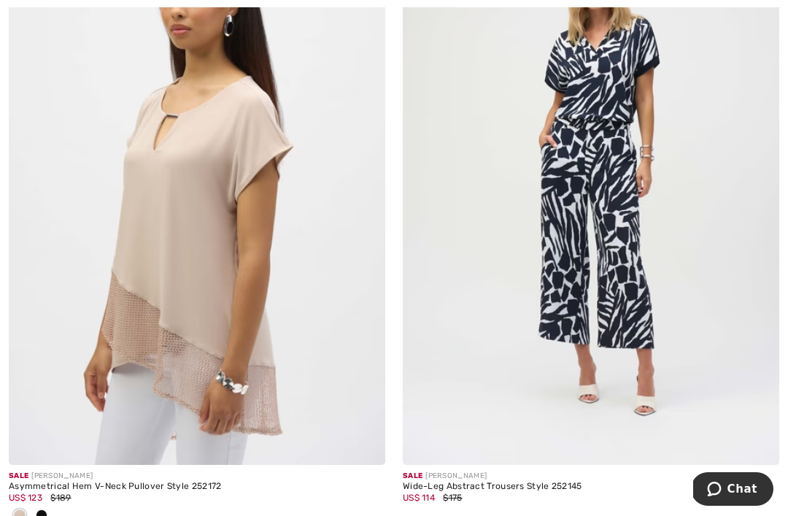 The height and width of the screenshot is (516, 788). What do you see at coordinates (197, 487) in the screenshot?
I see `div: Asymmetrical Hem V-Neck Pullover Style 252172` at bounding box center [197, 487].